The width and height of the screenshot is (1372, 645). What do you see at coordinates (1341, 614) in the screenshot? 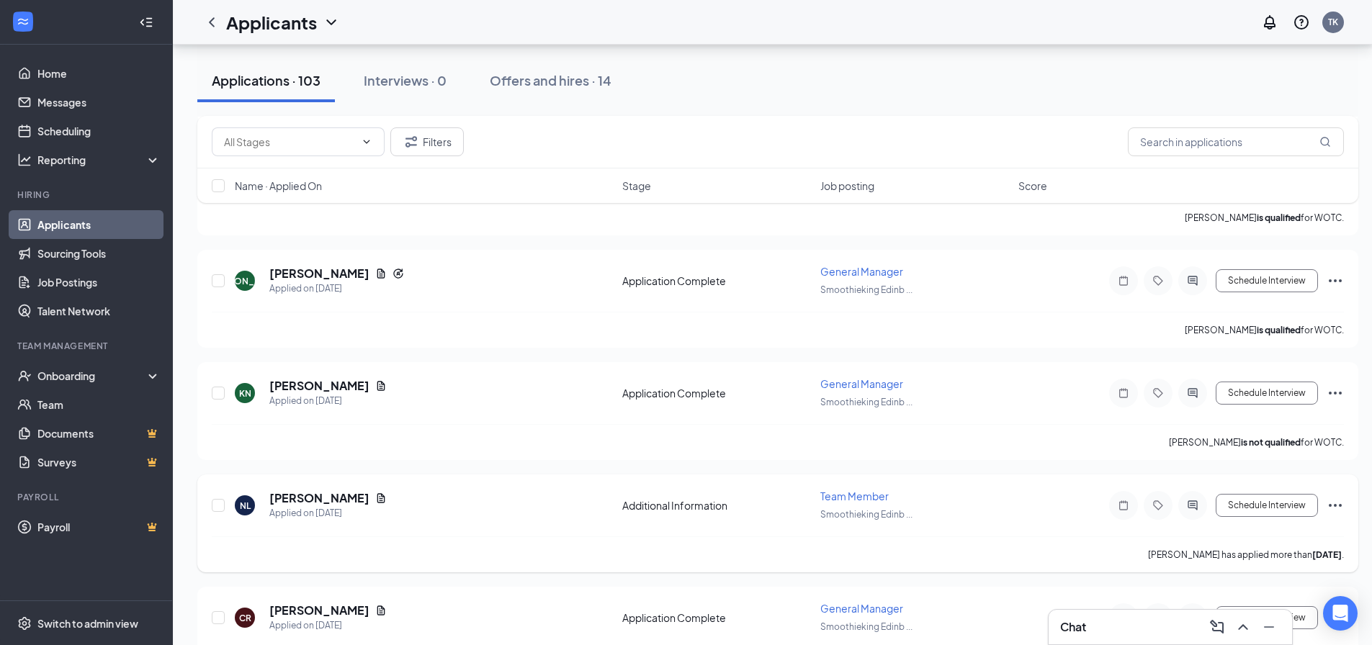
I see `div: Open Intercom Messenger` at bounding box center [1341, 614].